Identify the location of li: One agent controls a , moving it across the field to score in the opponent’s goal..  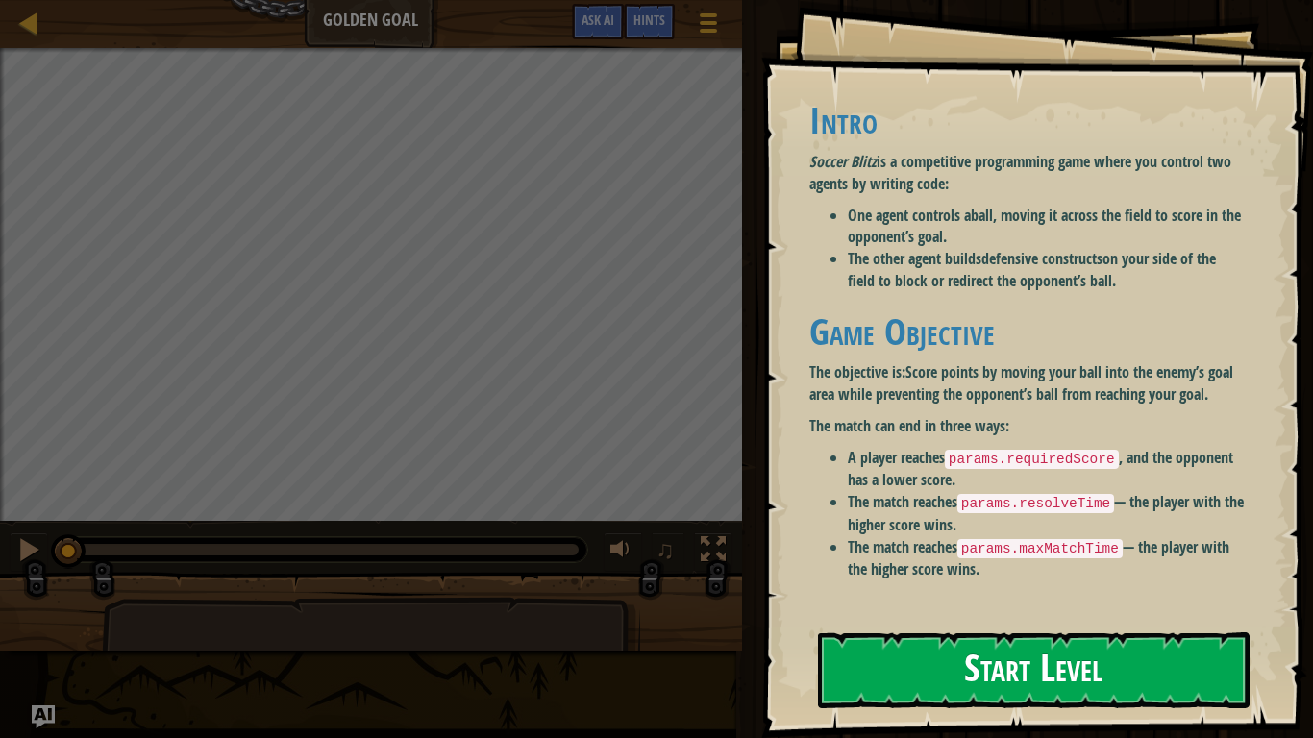
(1047, 227).